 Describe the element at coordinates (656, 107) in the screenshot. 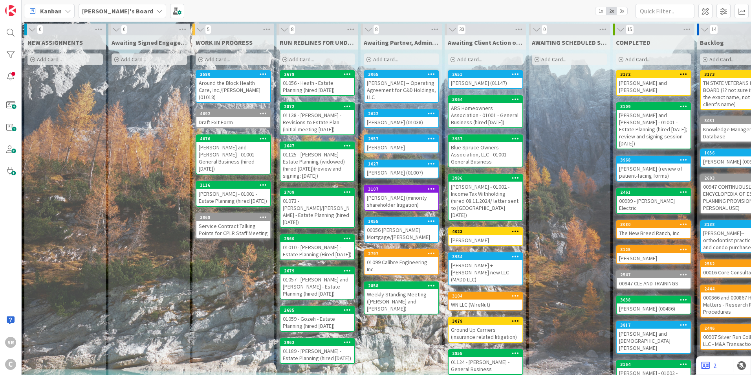

I see `div: 3109` at that location.